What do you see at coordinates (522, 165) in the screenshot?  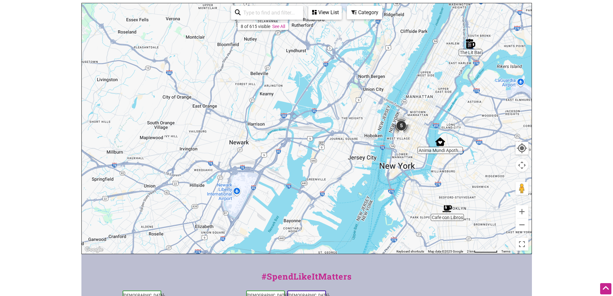 I see `button: Map camera controls` at bounding box center [522, 165].